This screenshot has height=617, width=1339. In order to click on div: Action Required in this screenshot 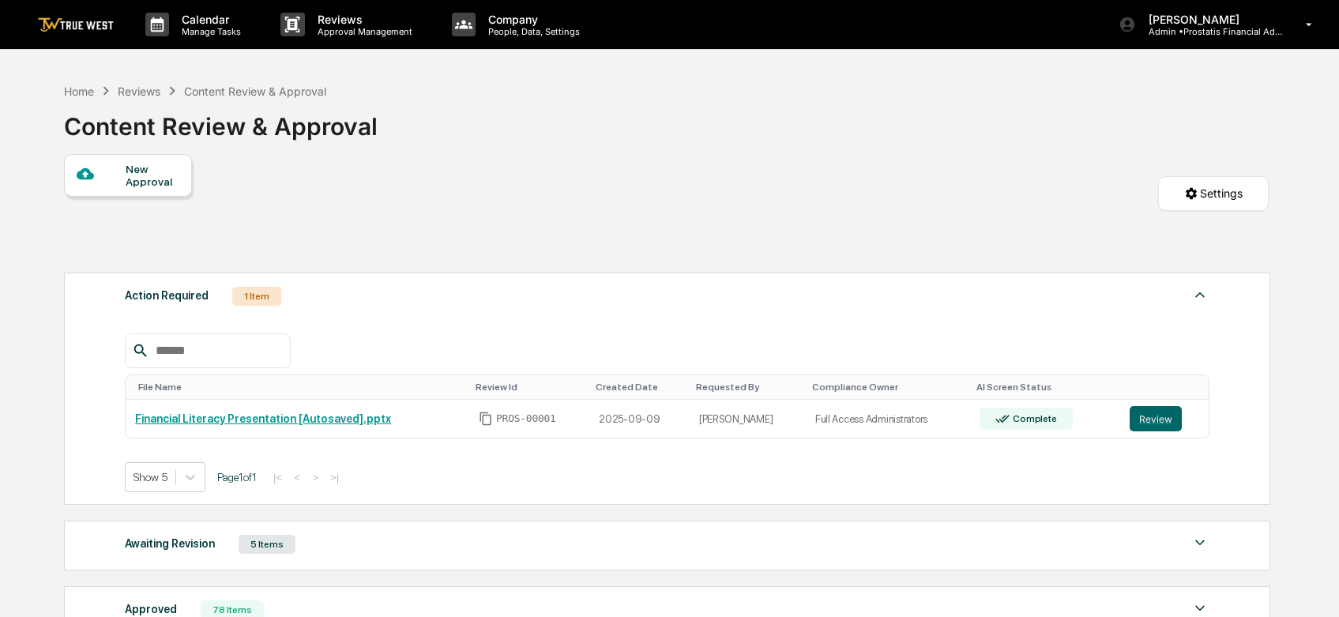, I will do `click(167, 295)`.